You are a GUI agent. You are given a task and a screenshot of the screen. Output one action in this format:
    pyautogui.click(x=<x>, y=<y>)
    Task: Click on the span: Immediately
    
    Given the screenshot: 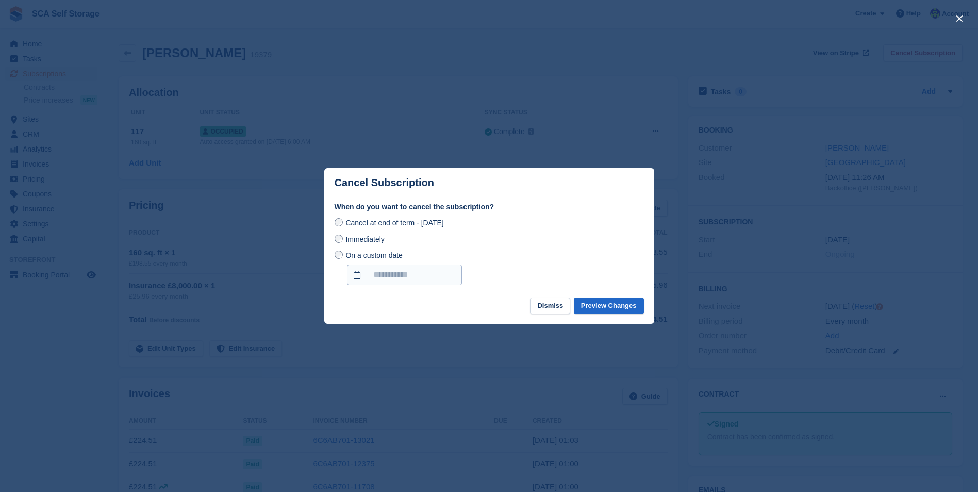 What is the action you would take?
    pyautogui.click(x=364, y=239)
    